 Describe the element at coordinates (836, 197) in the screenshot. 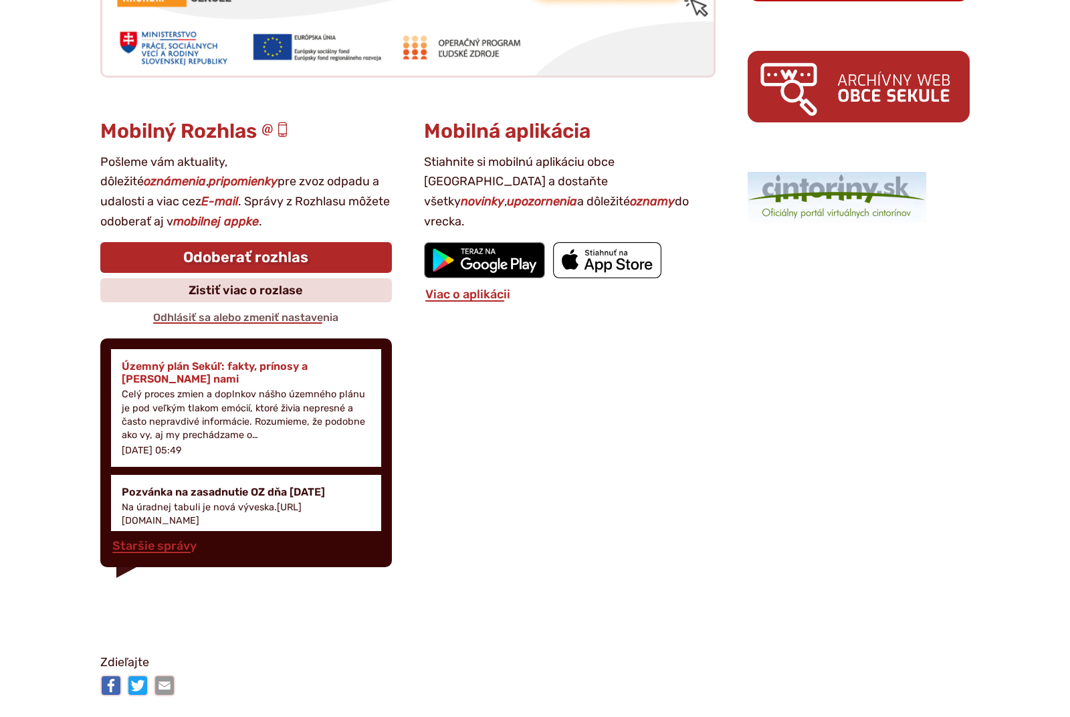

I see `img: 1.png` at that location.